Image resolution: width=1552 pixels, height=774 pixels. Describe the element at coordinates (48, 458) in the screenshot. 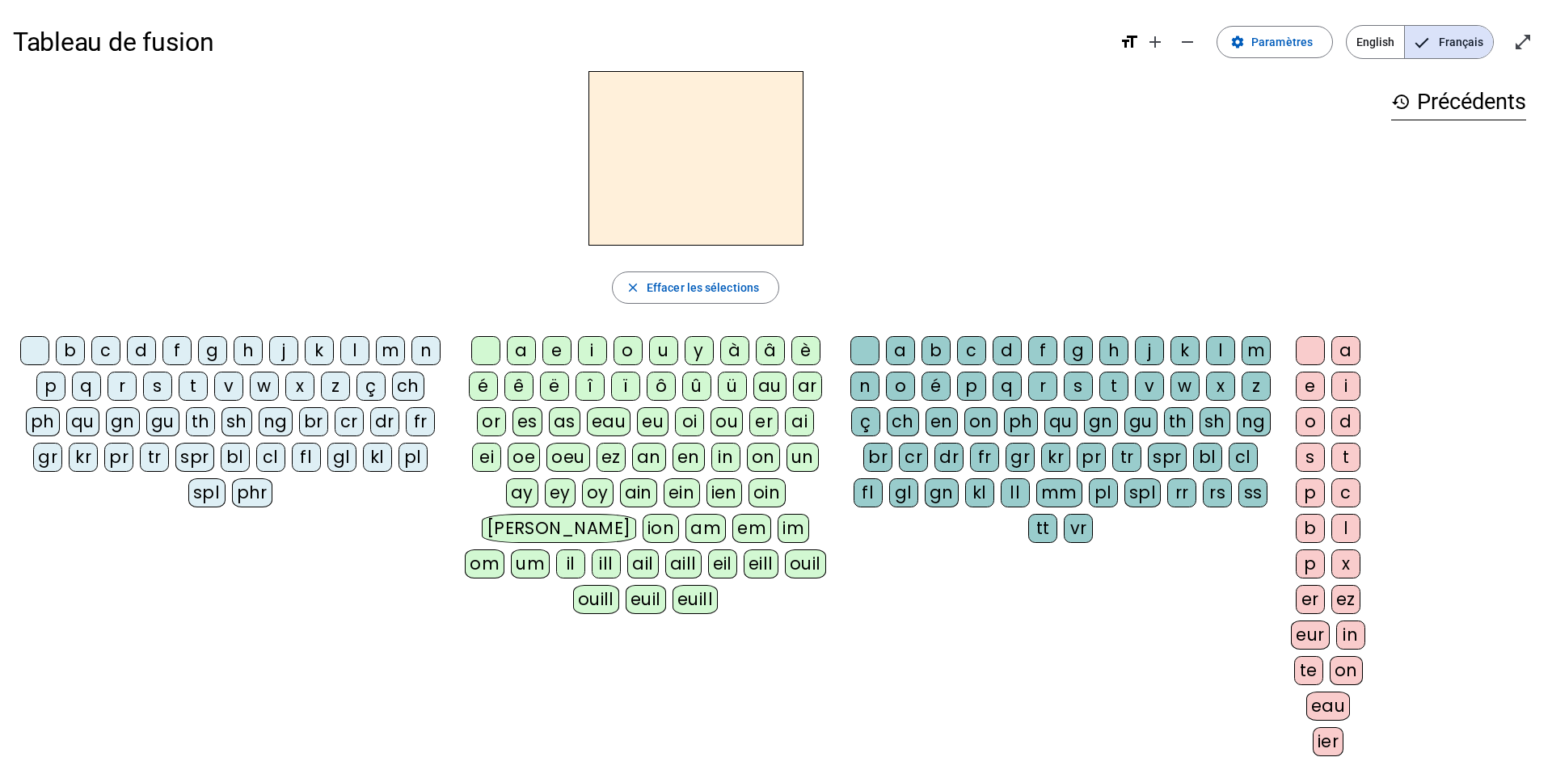

I see `div: gr` at that location.